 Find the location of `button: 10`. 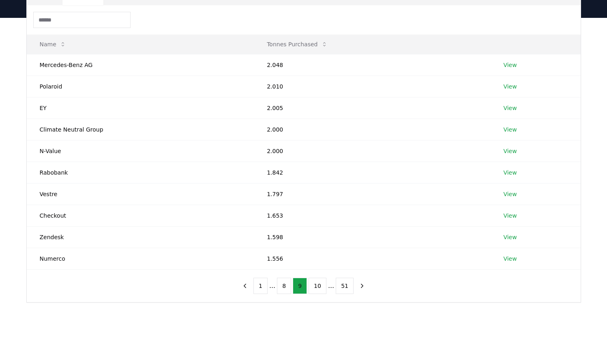

button: 10 is located at coordinates (318, 285).